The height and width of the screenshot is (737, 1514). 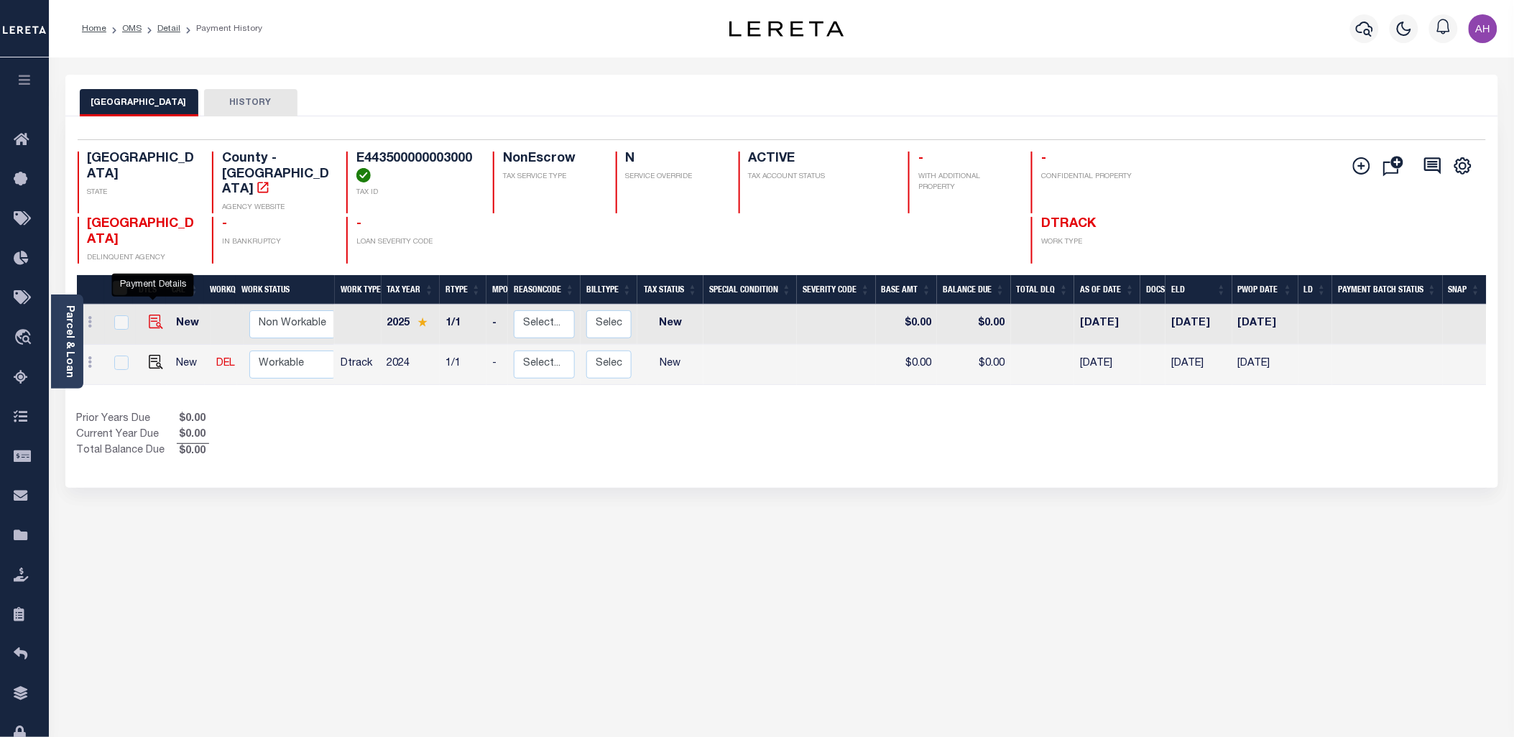 I want to click on th: MPO, so click(x=497, y=290).